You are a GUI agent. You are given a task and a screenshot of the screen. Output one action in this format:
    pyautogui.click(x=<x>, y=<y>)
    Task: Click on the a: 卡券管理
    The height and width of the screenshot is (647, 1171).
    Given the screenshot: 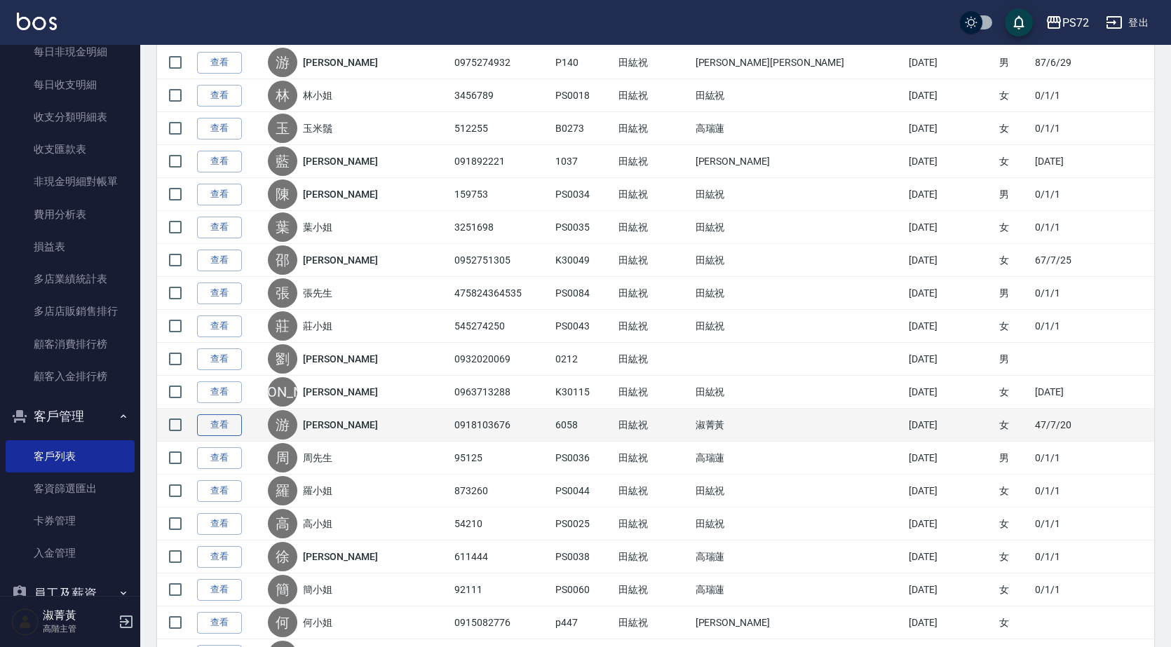 What is the action you would take?
    pyautogui.click(x=70, y=521)
    